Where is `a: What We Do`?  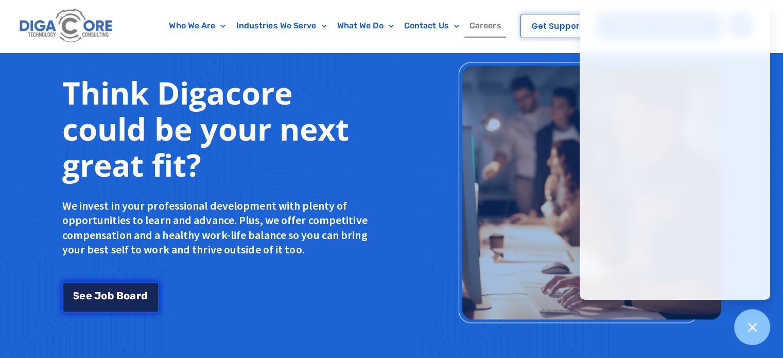 a: What We Do is located at coordinates (366, 26).